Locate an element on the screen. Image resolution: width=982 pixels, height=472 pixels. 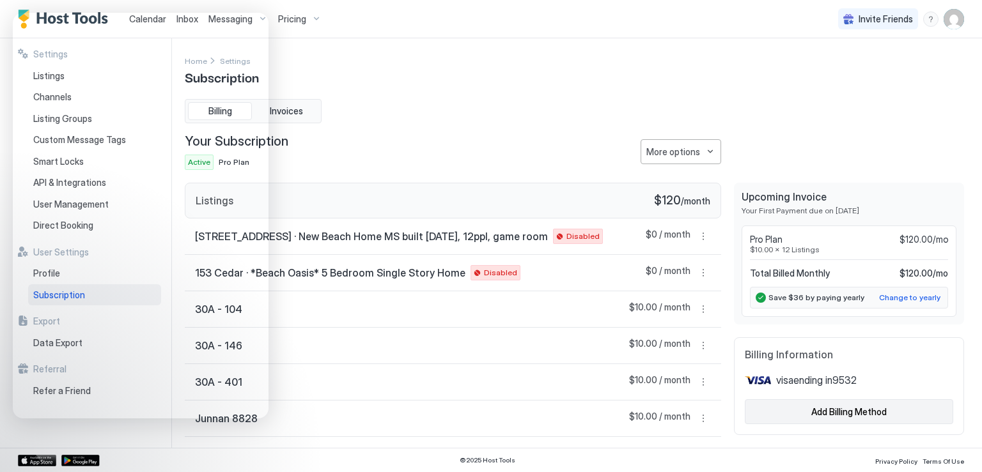
span: Invoices is located at coordinates (286, 111).